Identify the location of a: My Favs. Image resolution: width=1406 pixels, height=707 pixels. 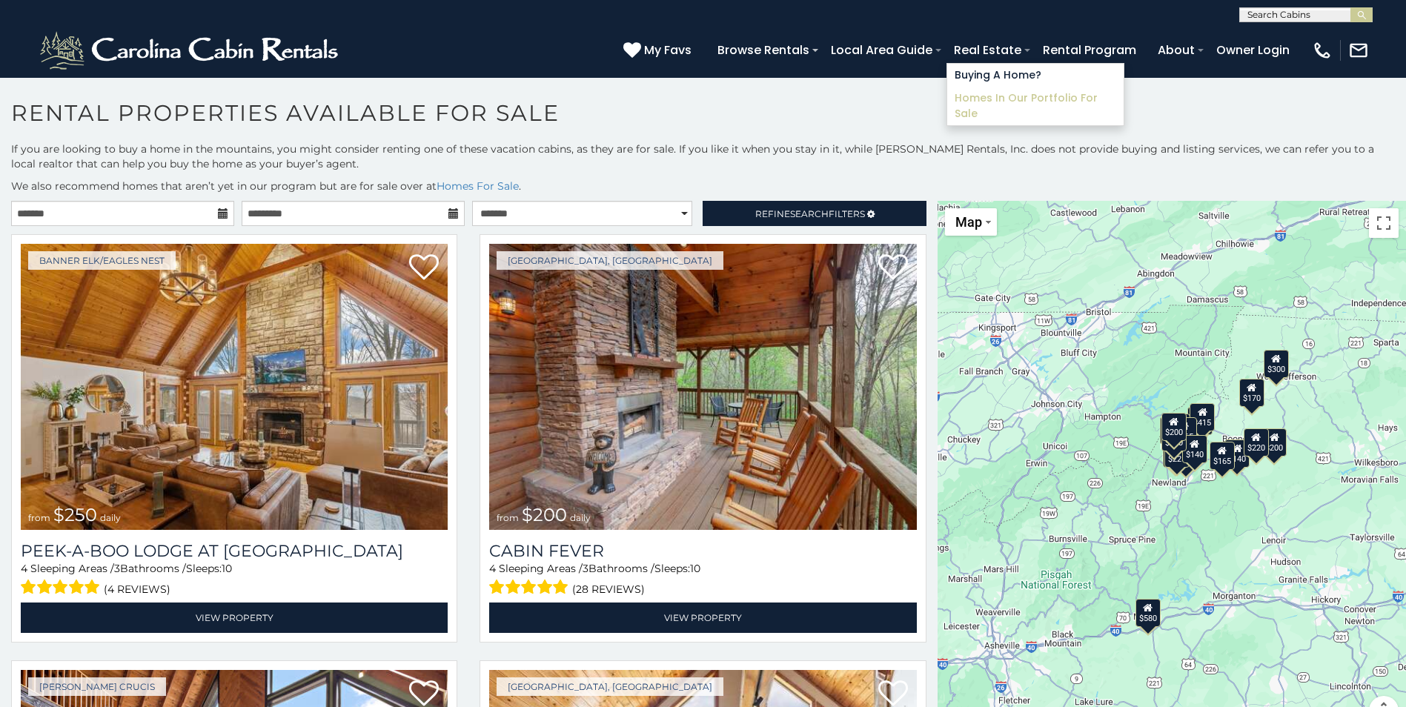
(659, 50).